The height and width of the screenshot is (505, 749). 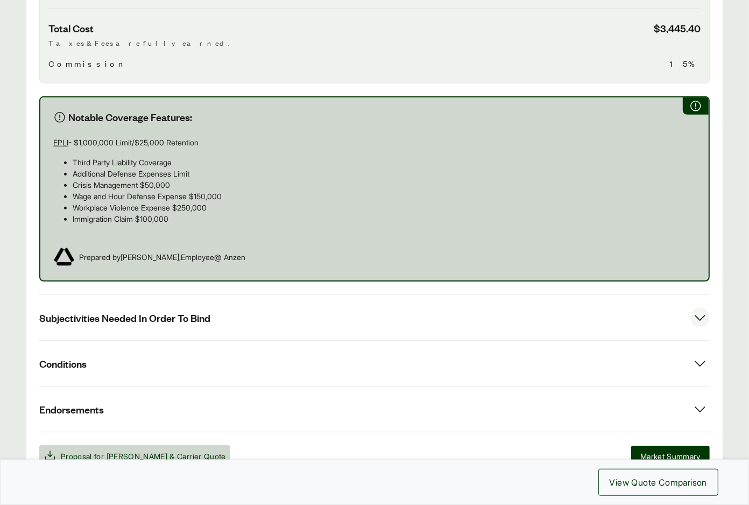 I want to click on p: Wage and Hour Defense Expense $150,000, so click(x=384, y=196).